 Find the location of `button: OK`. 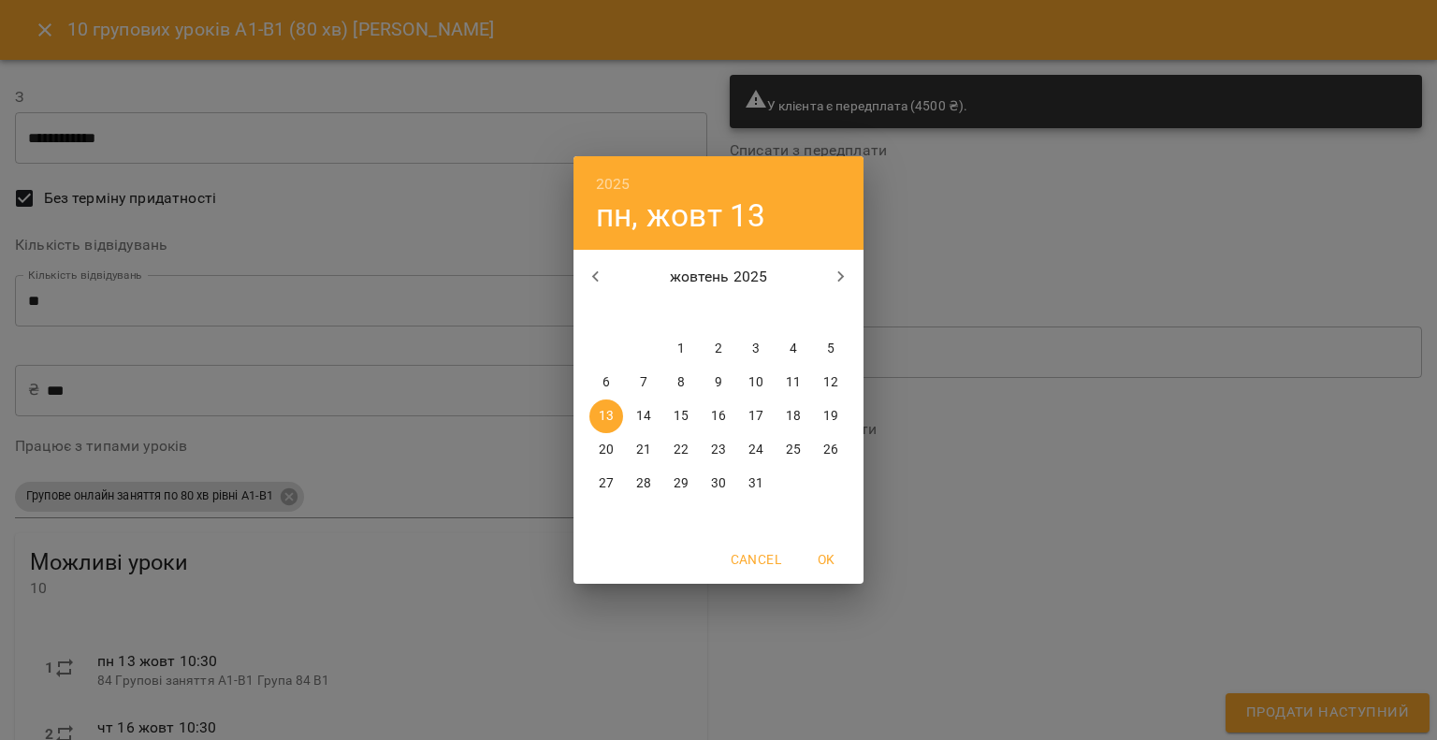

button: OK is located at coordinates (826, 559).